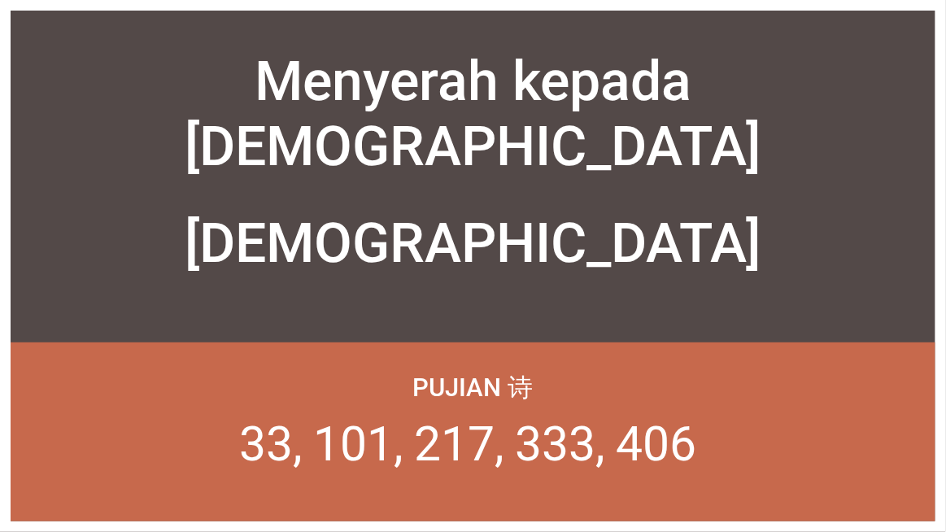 The width and height of the screenshot is (946, 532). What do you see at coordinates (459, 443) in the screenshot?
I see `li: 217` at bounding box center [459, 443].